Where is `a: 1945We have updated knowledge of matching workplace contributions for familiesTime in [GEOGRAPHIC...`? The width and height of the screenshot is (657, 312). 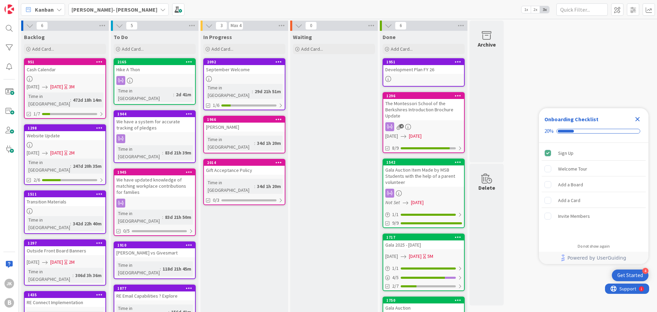
a: 1945We have updated knowledge of matching workplace contributions for familiesTime in [GEOGRAPHIC... is located at coordinates (155, 202).